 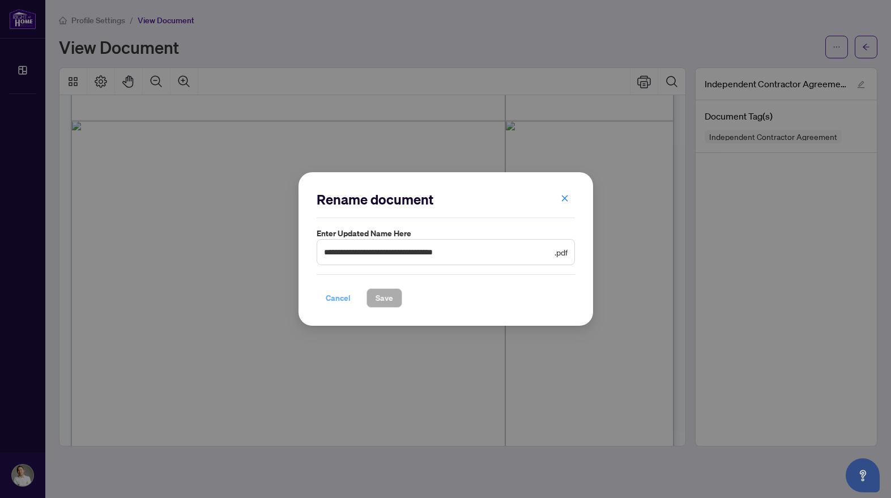 What do you see at coordinates (446, 199) in the screenshot?
I see `h2: Rename document` at bounding box center [446, 199].